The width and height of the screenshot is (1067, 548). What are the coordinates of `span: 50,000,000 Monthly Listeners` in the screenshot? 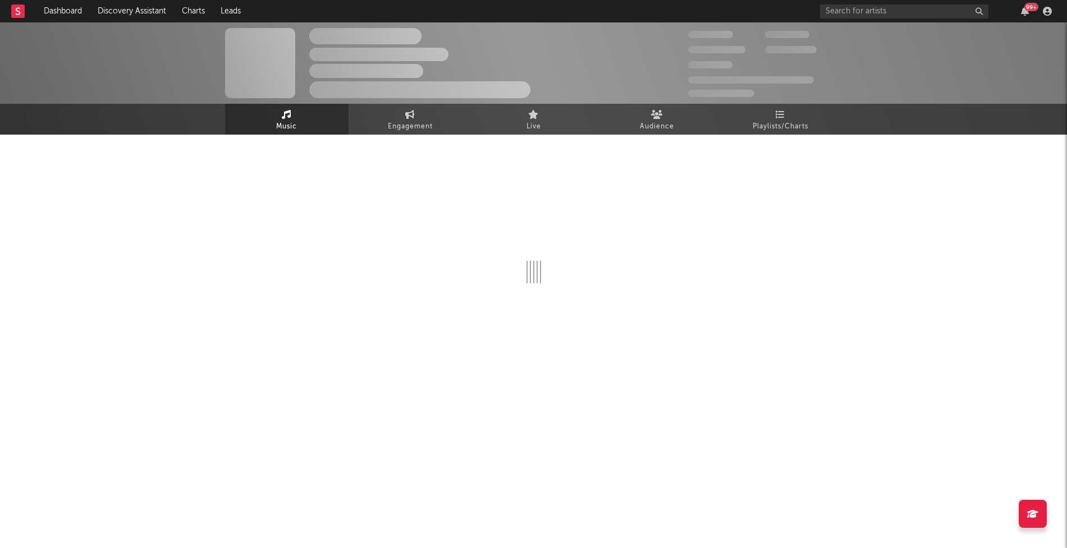 It's located at (751, 80).